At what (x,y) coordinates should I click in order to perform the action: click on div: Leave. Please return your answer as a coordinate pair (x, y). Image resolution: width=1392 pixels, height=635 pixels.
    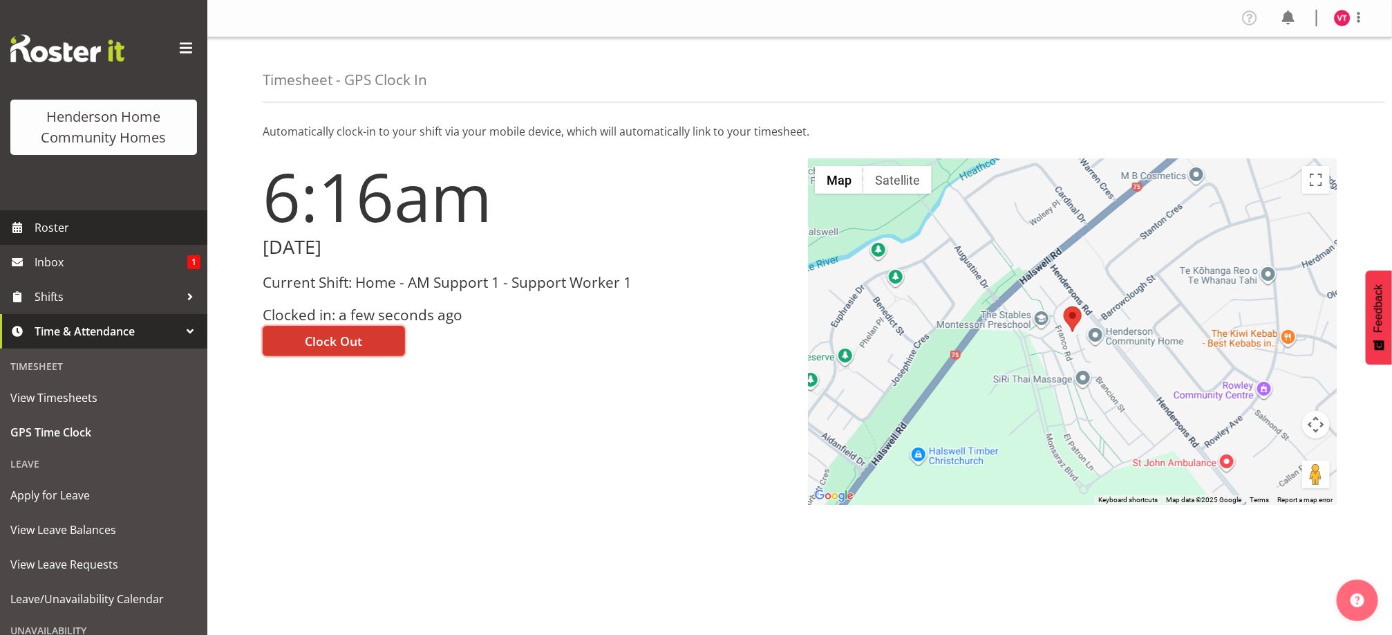
    Looking at the image, I should click on (104, 463).